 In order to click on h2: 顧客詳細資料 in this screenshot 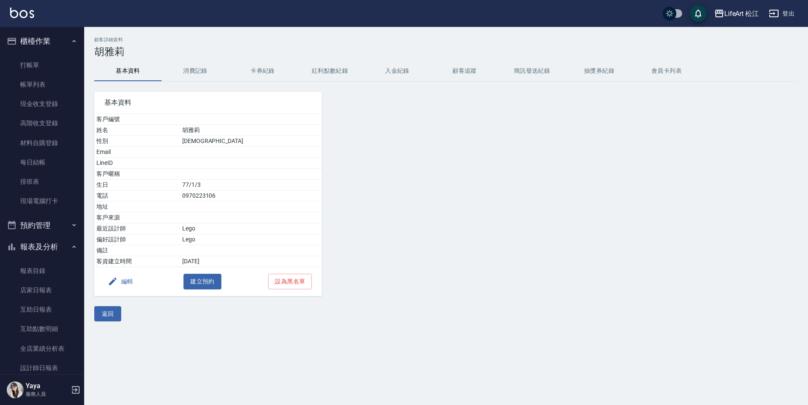, I will do `click(446, 40)`.